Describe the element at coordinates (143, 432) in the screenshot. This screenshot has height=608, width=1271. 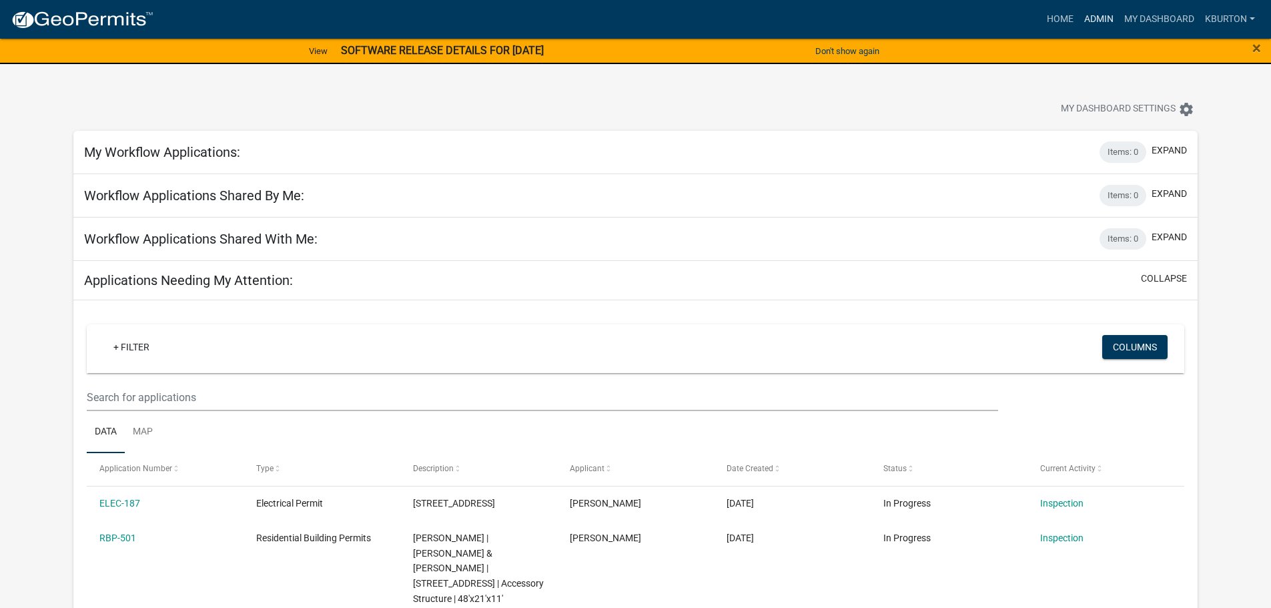
I see `a: Map` at that location.